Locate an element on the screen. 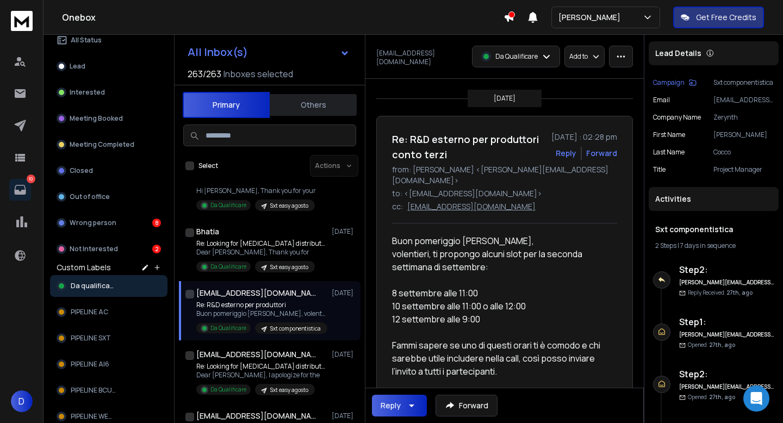  button: Primary is located at coordinates (226, 105).